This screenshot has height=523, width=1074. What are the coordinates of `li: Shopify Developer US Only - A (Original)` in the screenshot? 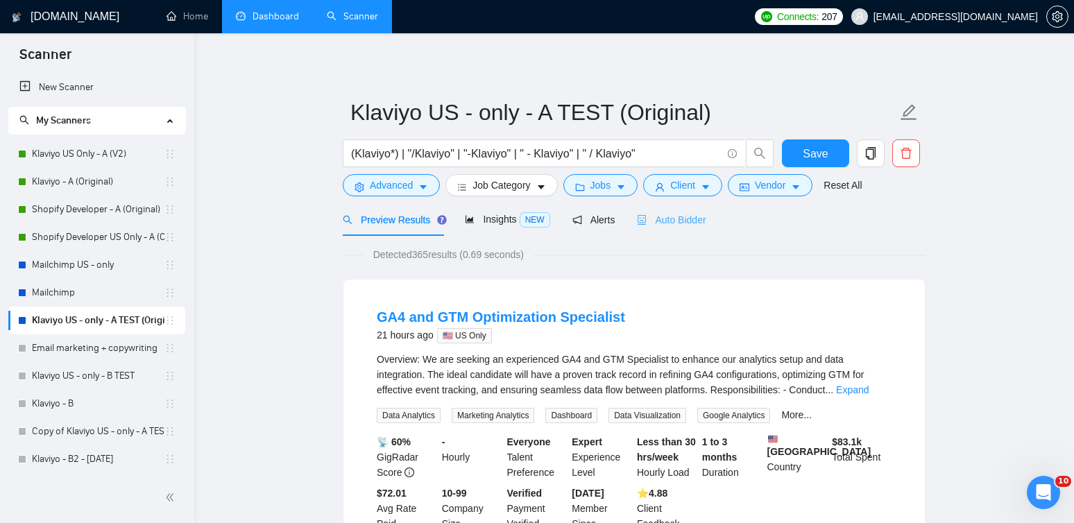 It's located at (96, 237).